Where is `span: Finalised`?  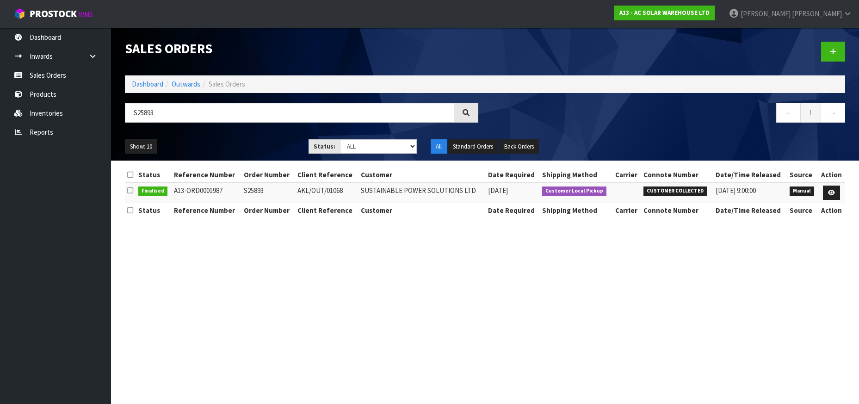
span: Finalised is located at coordinates (153, 191).